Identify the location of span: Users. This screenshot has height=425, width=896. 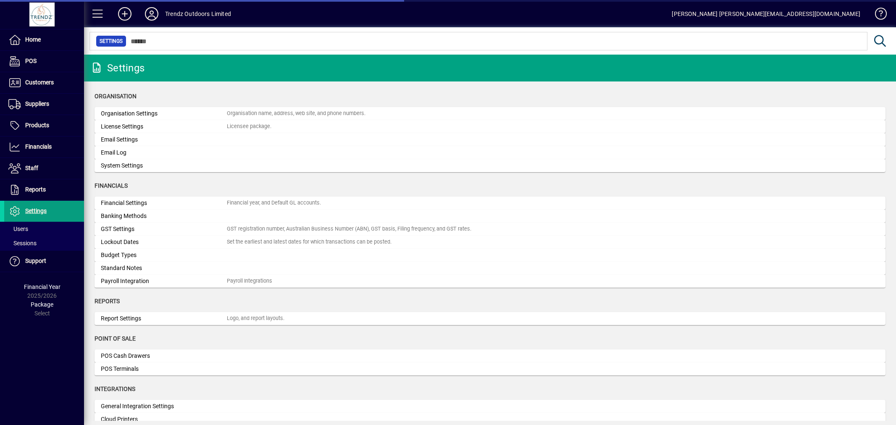
(18, 229).